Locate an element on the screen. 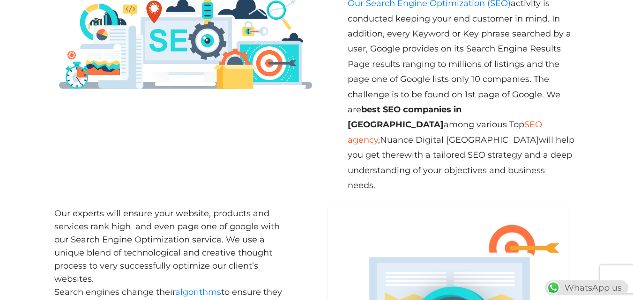 The width and height of the screenshot is (633, 300). a: algorithms is located at coordinates (198, 292).